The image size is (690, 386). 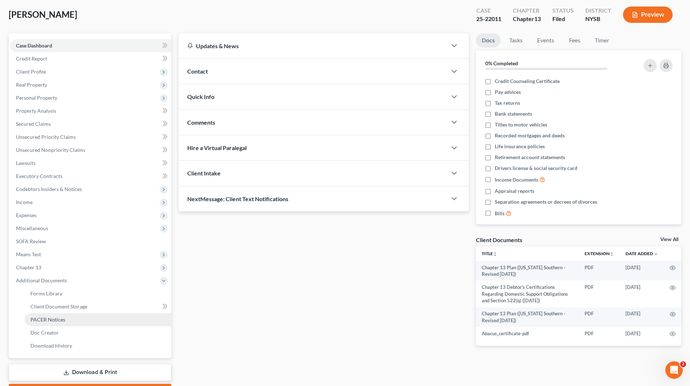 I want to click on span: Hire a Virtual Paralegal, so click(x=217, y=147).